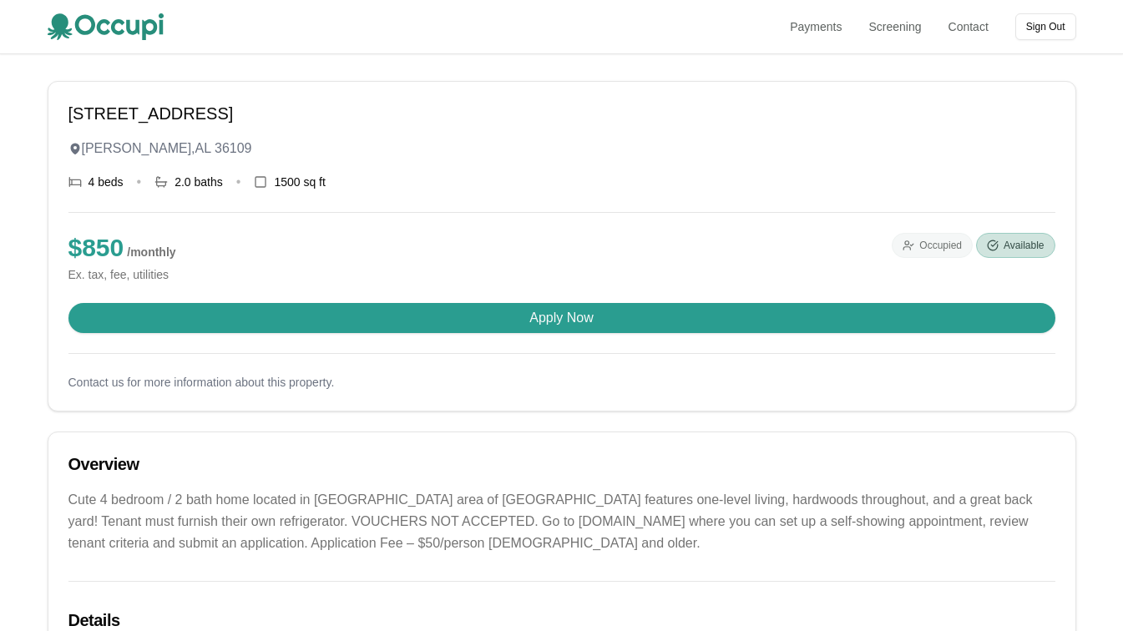 This screenshot has height=631, width=1123. I want to click on a: Contact, so click(969, 27).